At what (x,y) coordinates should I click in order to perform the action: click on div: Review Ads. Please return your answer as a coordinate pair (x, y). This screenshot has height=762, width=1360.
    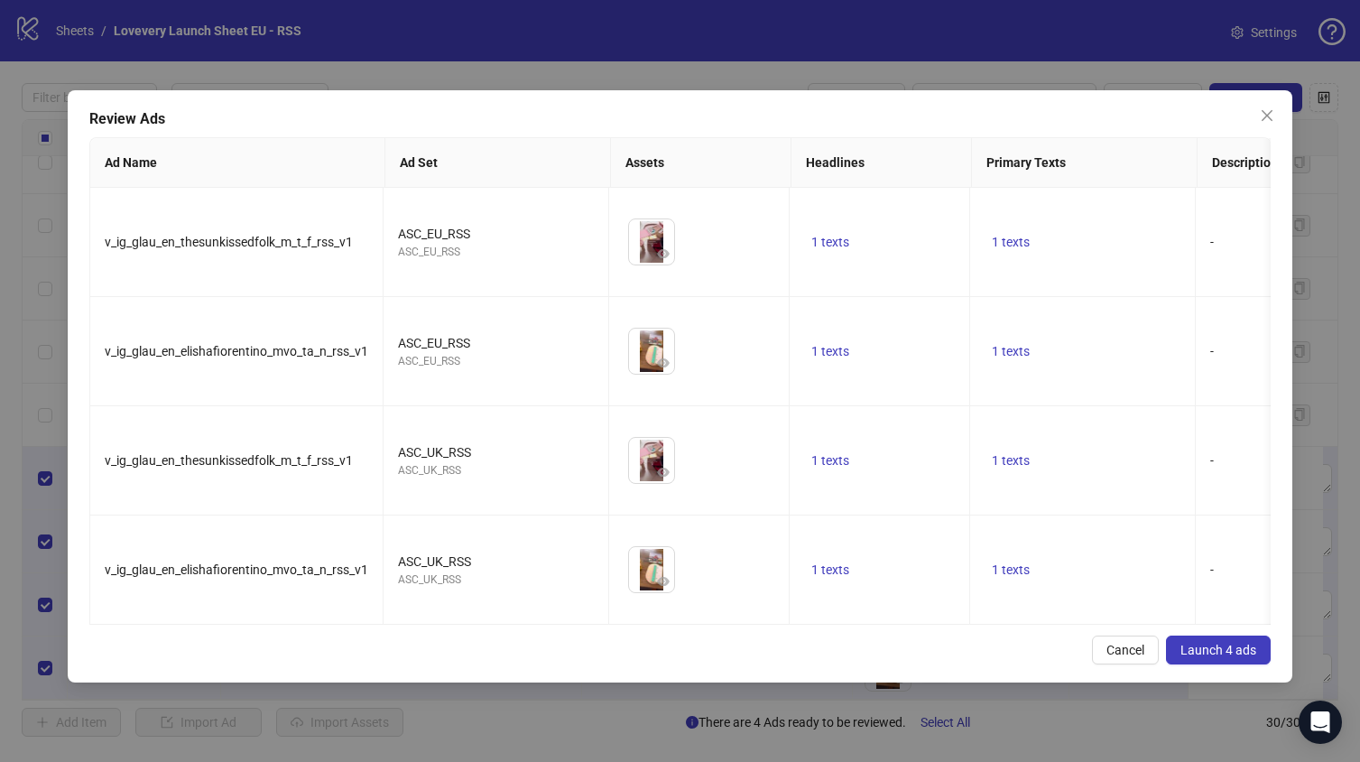
    Looking at the image, I should click on (680, 119).